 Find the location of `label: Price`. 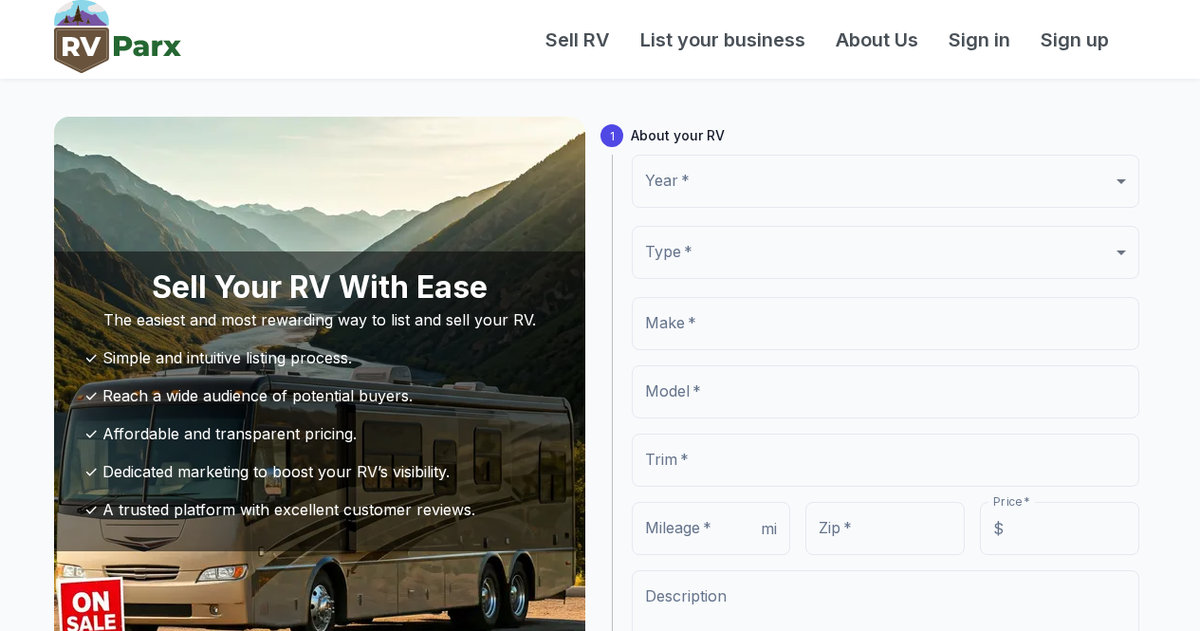

label: Price is located at coordinates (1011, 501).